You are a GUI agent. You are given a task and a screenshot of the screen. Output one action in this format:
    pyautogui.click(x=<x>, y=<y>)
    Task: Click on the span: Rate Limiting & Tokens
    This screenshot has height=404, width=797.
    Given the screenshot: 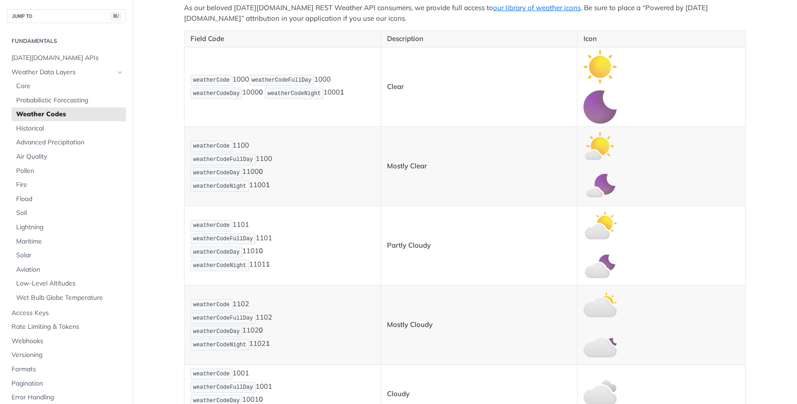 What is the action you would take?
    pyautogui.click(x=67, y=327)
    